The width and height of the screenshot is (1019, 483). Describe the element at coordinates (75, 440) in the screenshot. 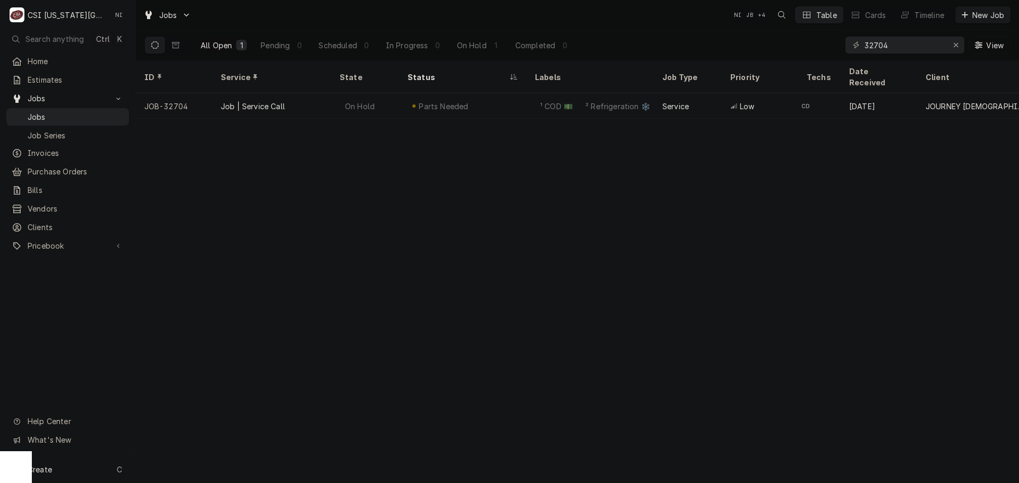

I see `span: What's New` at that location.